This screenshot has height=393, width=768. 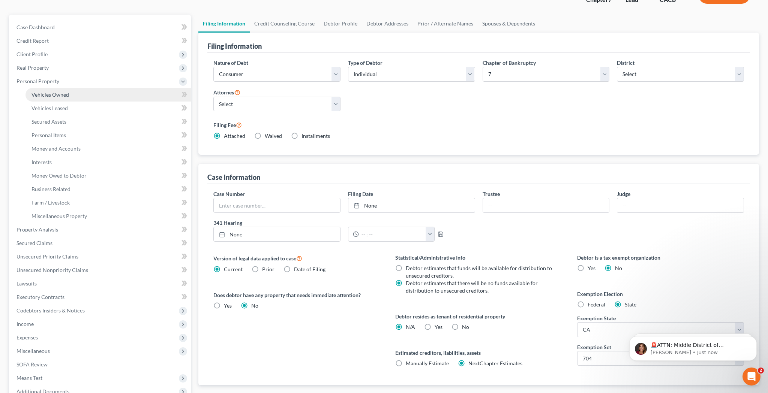 I want to click on span: Lawsuits, so click(x=27, y=283).